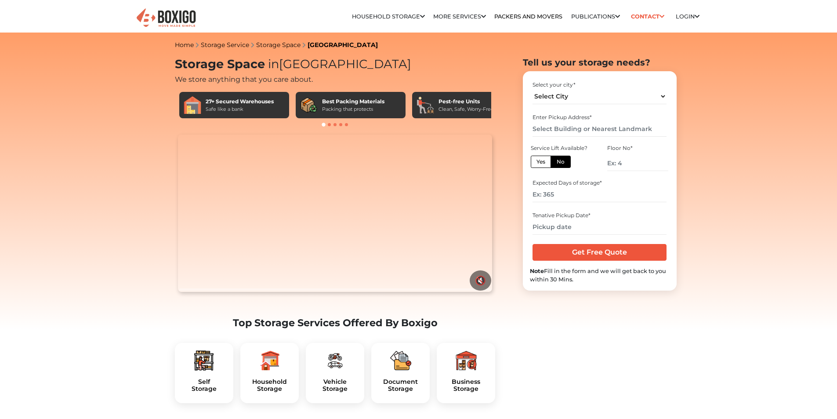 The image size is (837, 419). Describe the element at coordinates (239, 101) in the screenshot. I see `div: 27+ Secured Warehouses` at that location.